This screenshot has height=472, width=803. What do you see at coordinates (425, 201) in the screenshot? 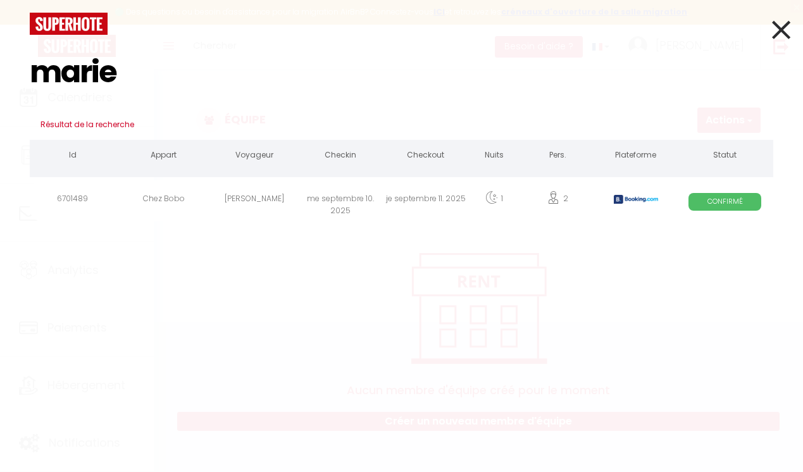
I see `div: je septembre 11. 2025` at bounding box center [425, 201].